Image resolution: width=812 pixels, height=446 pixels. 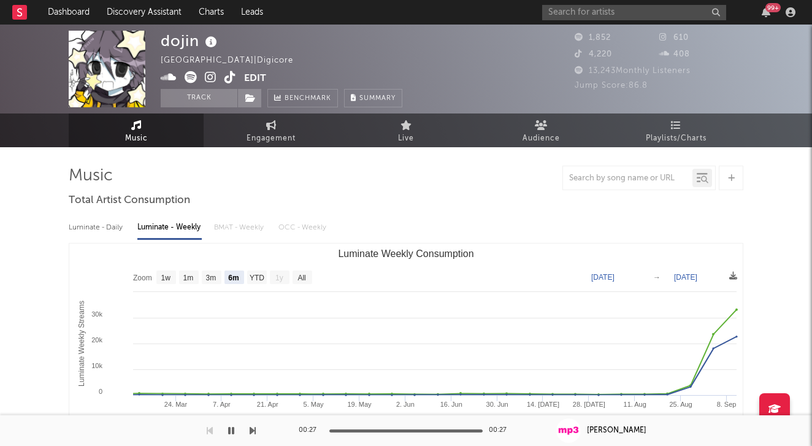 What do you see at coordinates (255, 79) in the screenshot?
I see `button: Edit` at bounding box center [255, 79].